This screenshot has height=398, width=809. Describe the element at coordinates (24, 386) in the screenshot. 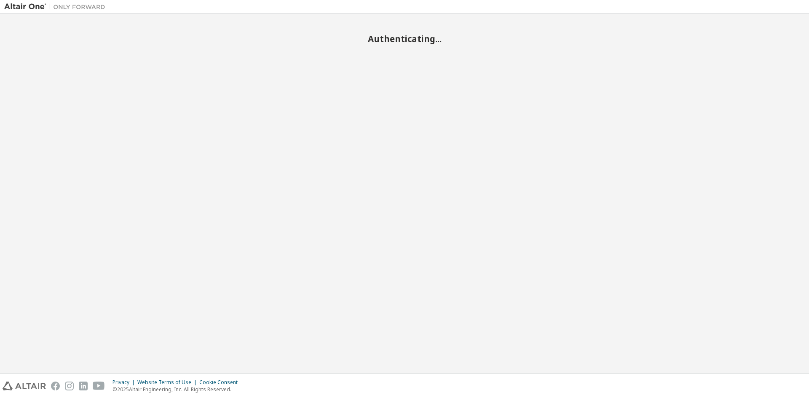

I see `img: altair_logo.svg` at that location.